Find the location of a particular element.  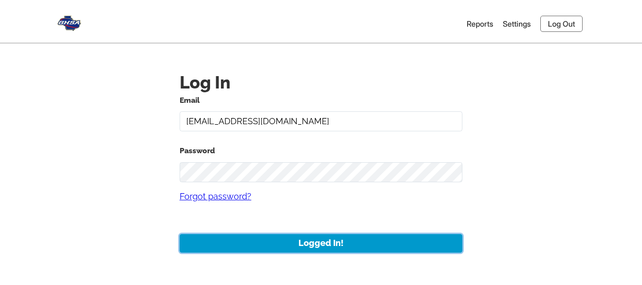

h1: Log In is located at coordinates (321, 82).